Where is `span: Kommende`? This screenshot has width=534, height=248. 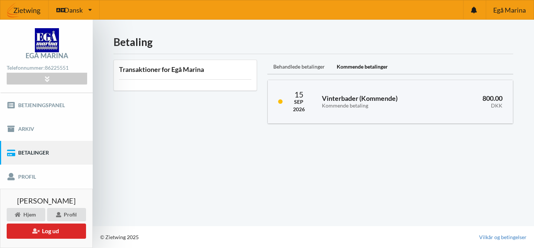 span: Kommende is located at coordinates (378, 98).